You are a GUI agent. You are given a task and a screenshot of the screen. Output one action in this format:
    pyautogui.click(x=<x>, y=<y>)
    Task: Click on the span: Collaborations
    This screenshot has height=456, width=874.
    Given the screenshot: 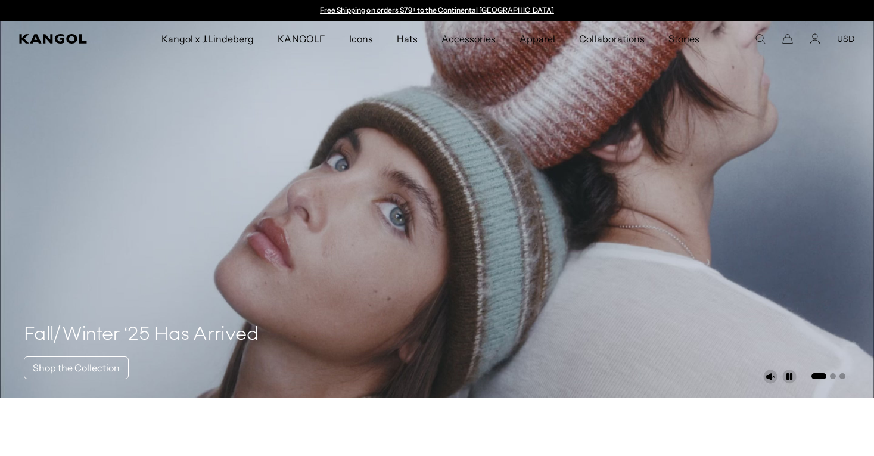 What is the action you would take?
    pyautogui.click(x=611, y=39)
    